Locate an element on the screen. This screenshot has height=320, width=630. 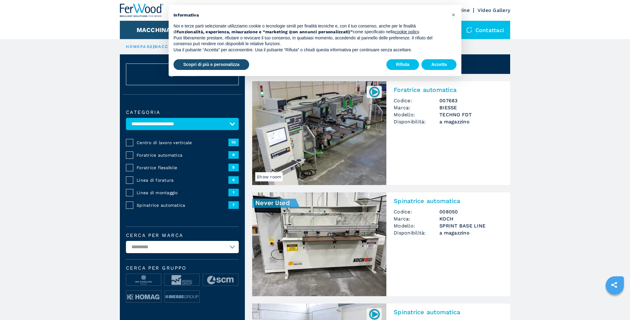
button: Scopri di più e personalizza is located at coordinates (211, 65).